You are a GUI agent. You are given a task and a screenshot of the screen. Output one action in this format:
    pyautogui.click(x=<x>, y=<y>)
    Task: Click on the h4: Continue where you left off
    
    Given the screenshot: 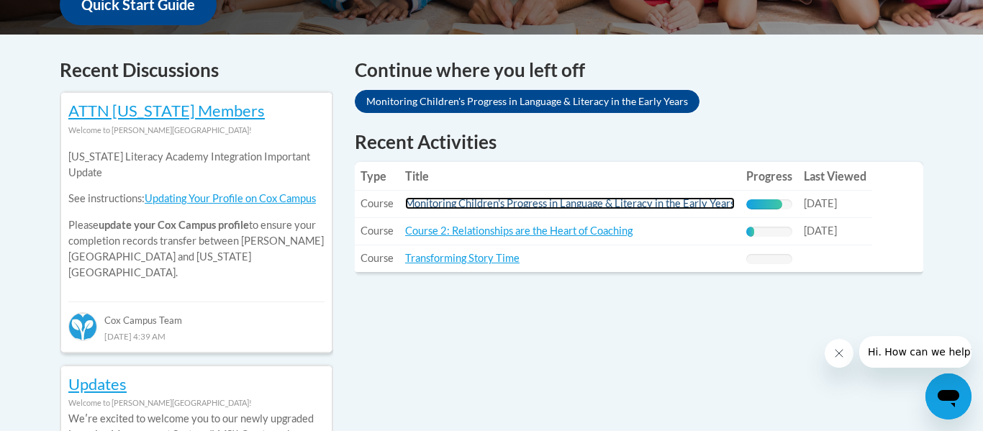 What is the action you would take?
    pyautogui.click(x=639, y=70)
    